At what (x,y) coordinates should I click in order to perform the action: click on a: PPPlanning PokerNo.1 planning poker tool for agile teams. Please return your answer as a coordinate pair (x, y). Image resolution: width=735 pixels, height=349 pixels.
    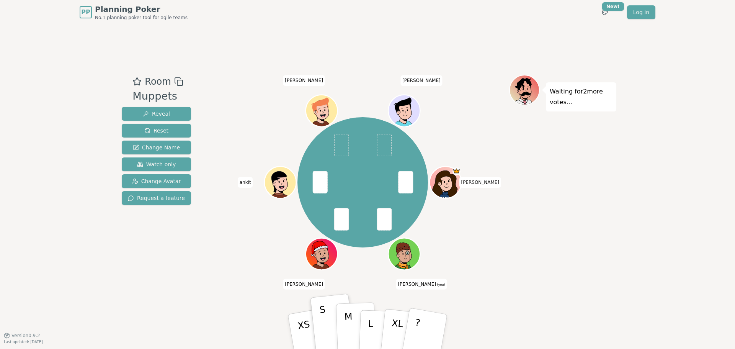
    Looking at the image, I should click on (134, 12).